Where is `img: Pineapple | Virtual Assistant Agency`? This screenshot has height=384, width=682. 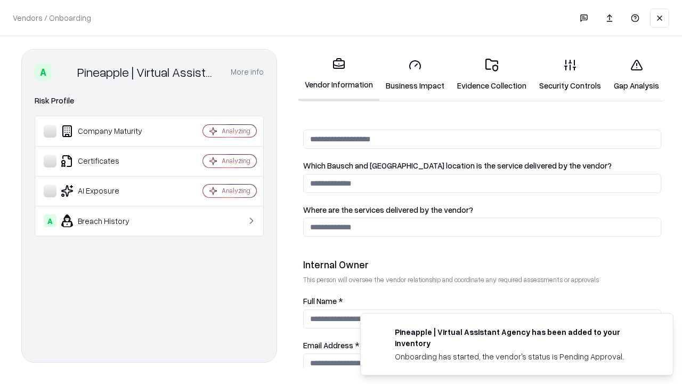
img: Pineapple | Virtual Assistant Agency is located at coordinates (64, 72).